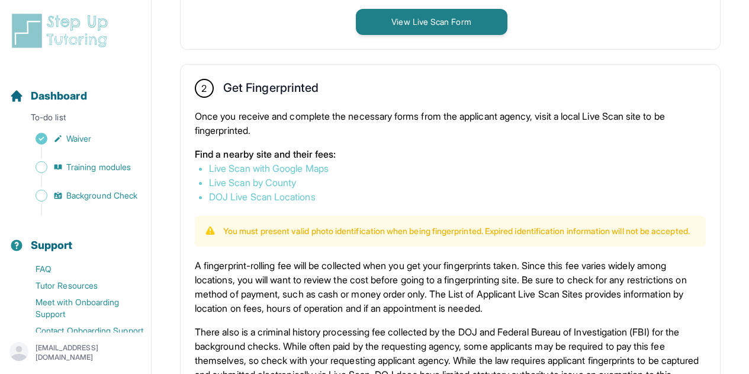 This screenshot has width=749, height=374. Describe the element at coordinates (80, 139) in the screenshot. I see `a: Waiver` at that location.